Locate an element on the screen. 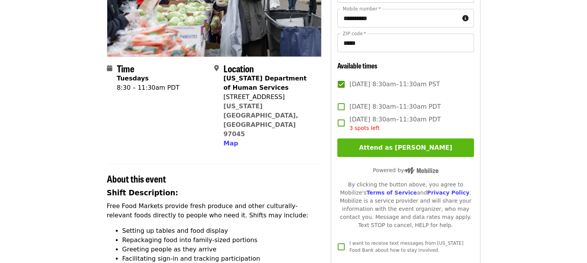  input: ZIP code is located at coordinates (405, 43).